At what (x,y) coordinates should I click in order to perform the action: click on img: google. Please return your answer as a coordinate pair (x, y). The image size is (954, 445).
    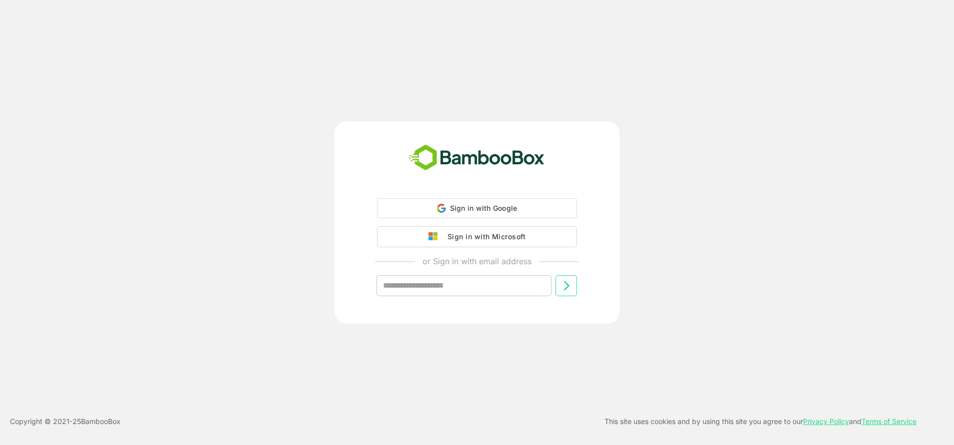
    Looking at the image, I should click on (435, 237).